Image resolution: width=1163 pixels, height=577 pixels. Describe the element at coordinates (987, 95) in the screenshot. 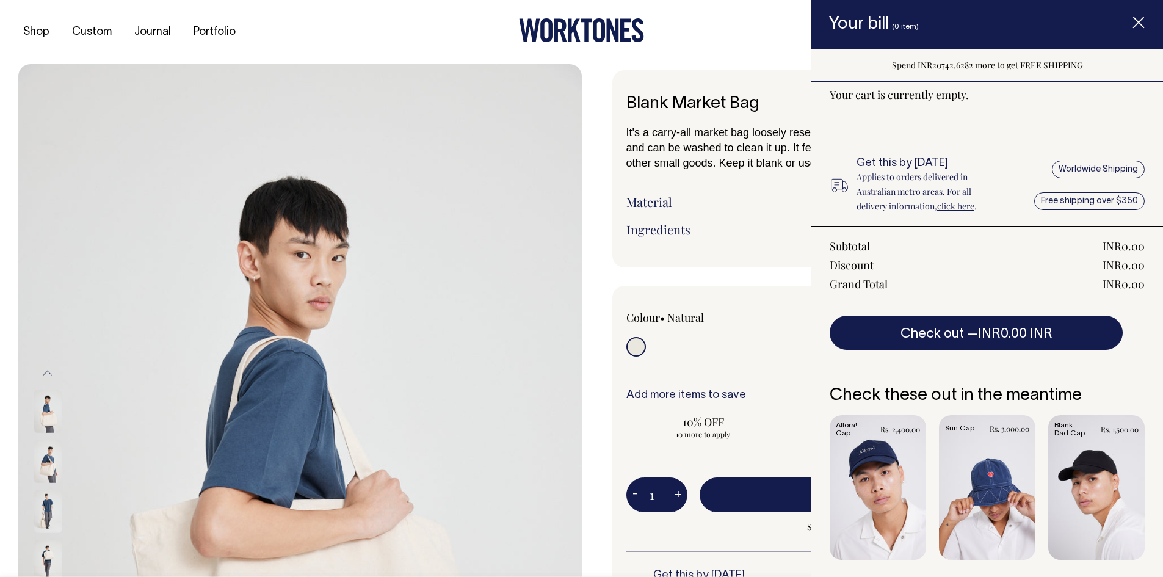

I see `p: Your cart is currently empty.` at that location.